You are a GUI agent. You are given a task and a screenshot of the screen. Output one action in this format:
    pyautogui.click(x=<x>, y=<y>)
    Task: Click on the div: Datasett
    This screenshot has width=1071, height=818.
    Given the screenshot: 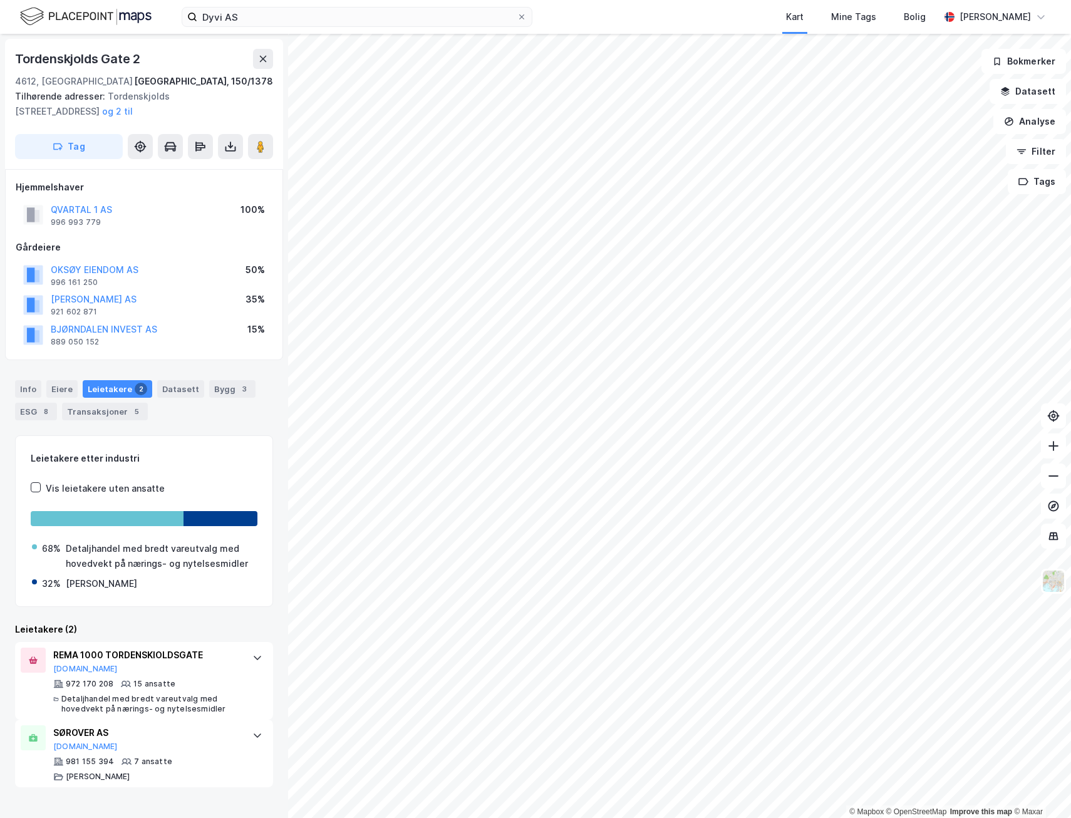 What is the action you would take?
    pyautogui.click(x=180, y=389)
    